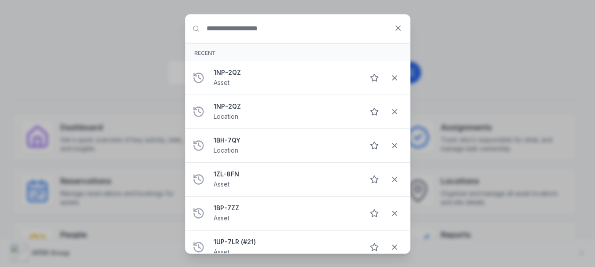  Describe the element at coordinates (285, 208) in the screenshot. I see `strong: 1BP-7ZZ` at that location.